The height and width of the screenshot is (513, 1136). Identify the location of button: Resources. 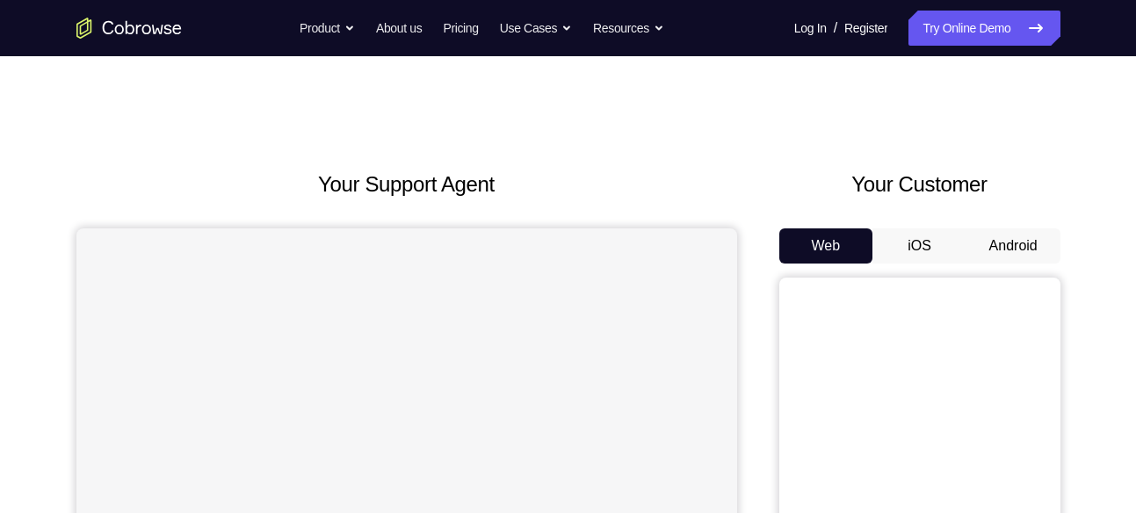
(628, 28).